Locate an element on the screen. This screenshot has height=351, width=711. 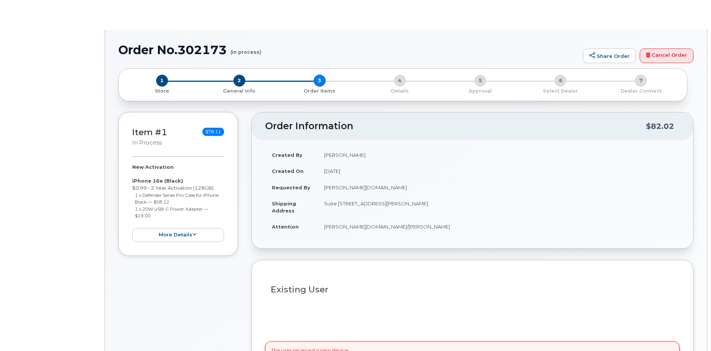
strong: Requested By is located at coordinates (291, 188).